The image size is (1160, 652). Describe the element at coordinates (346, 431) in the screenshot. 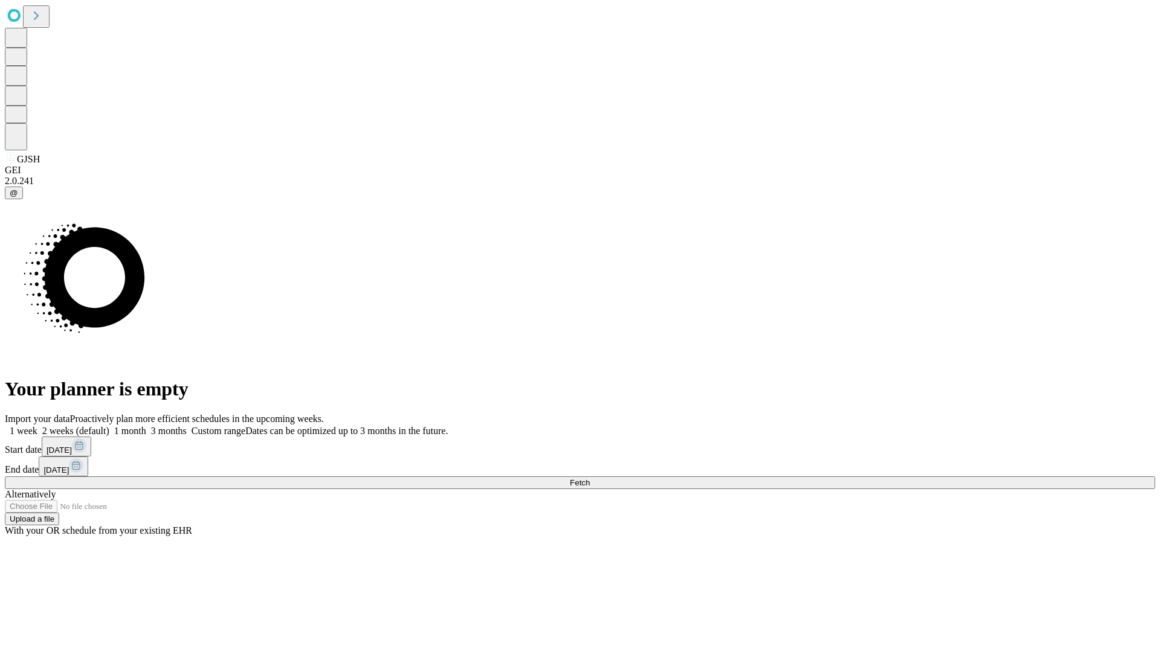

I see `span: Dates can be optimized up to 3 months in the future.` at that location.